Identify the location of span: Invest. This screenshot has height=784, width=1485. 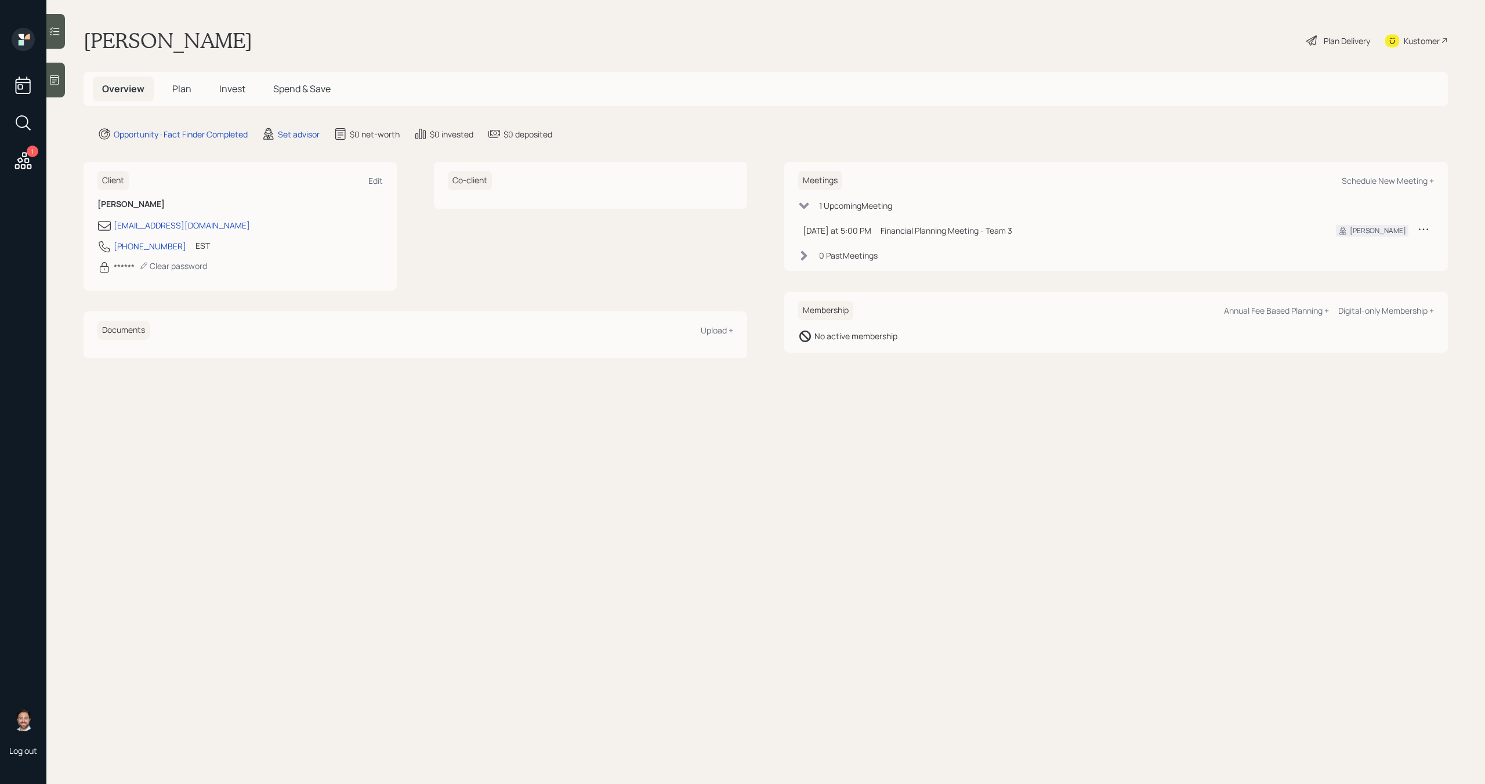
(232, 89).